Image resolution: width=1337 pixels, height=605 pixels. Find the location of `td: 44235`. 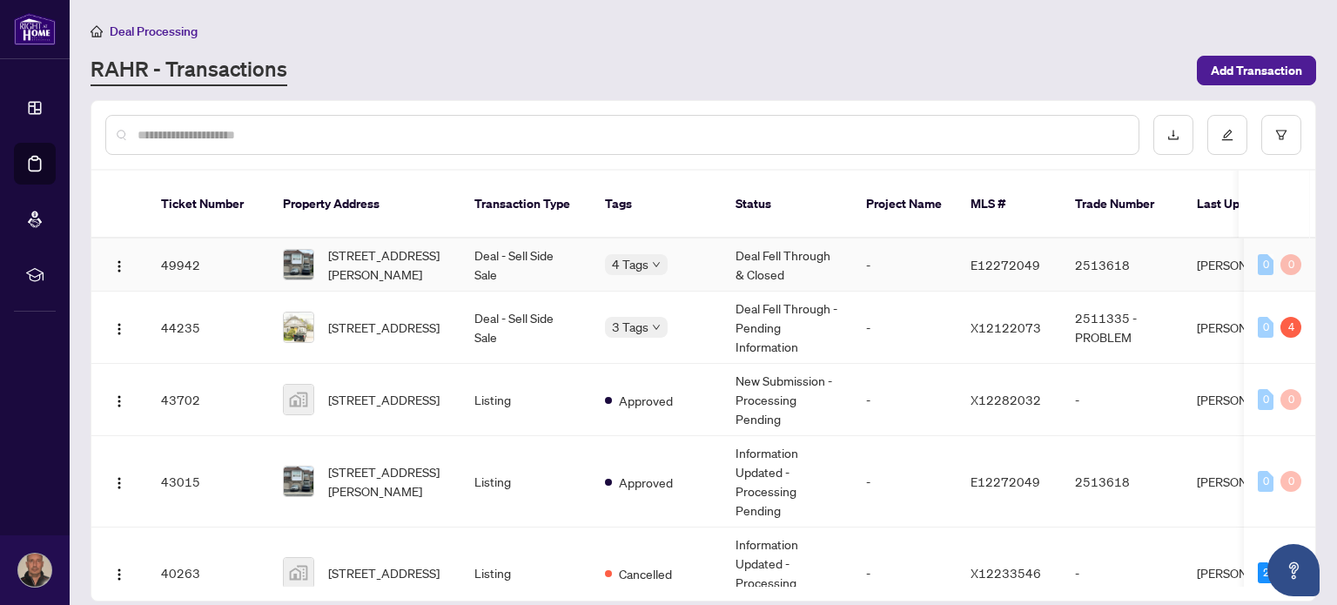

td: 44235 is located at coordinates (208, 327).